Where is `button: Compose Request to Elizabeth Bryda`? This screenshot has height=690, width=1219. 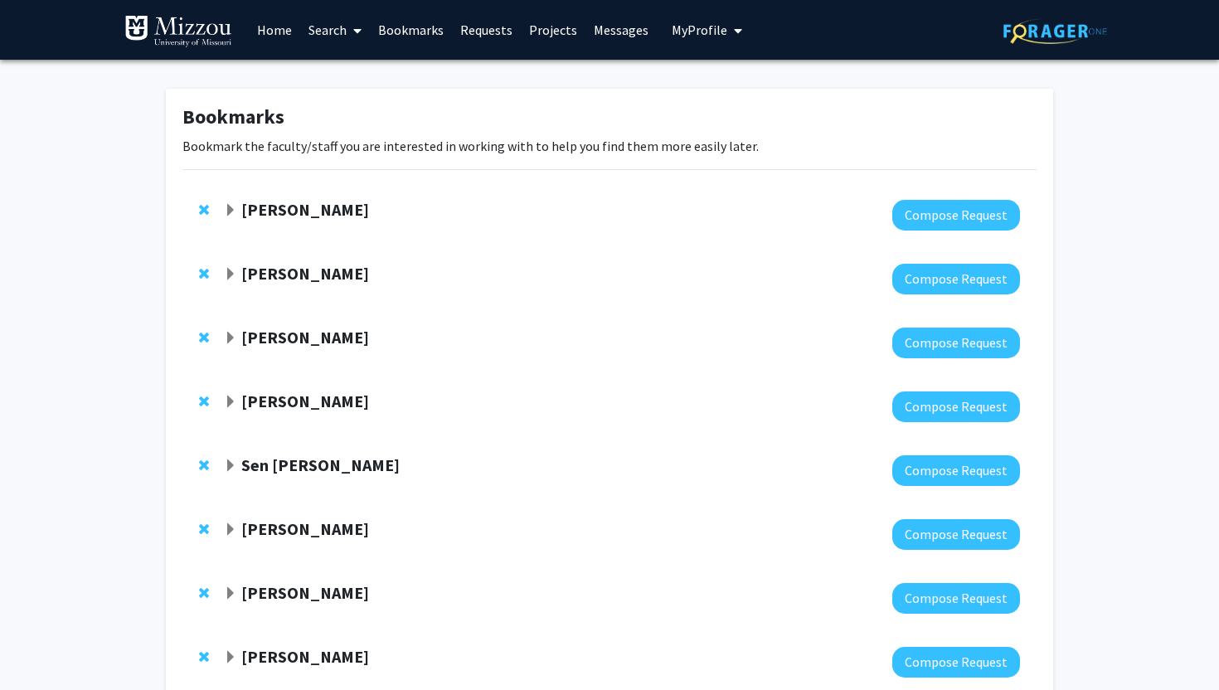
button: Compose Request to Elizabeth Bryda is located at coordinates (956, 406).